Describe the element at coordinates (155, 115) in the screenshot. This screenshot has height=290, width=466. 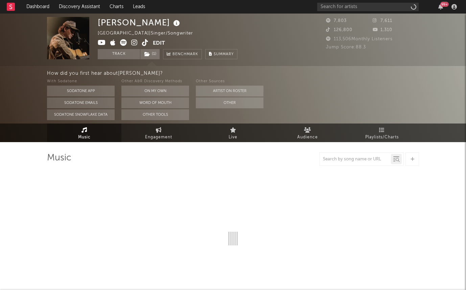
I see `button: Other Tools` at that location.